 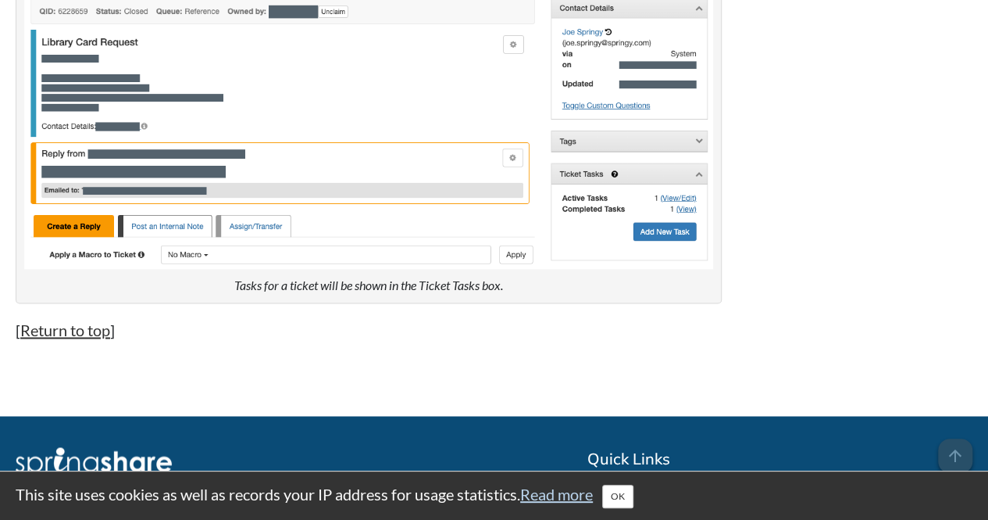 What do you see at coordinates (618, 496) in the screenshot?
I see `button: Close` at bounding box center [618, 496].